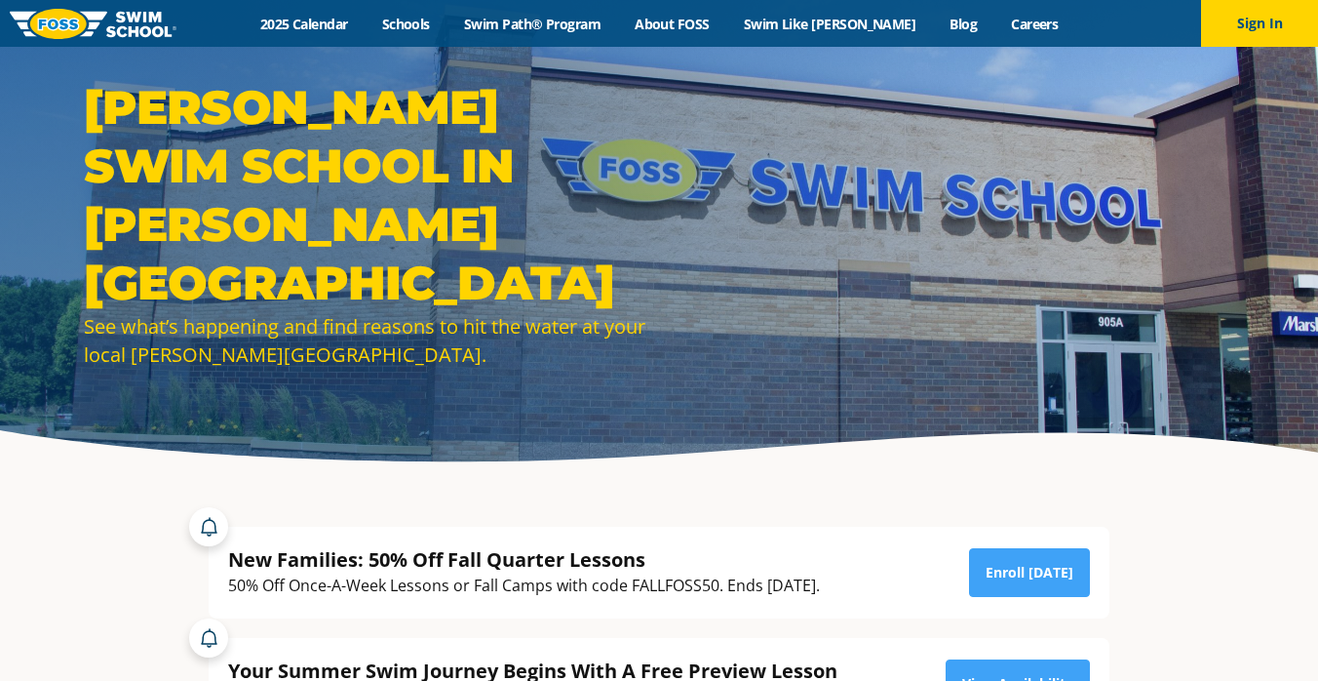 This screenshot has width=1318, height=681. What do you see at coordinates (406, 23) in the screenshot?
I see `a: Schools` at bounding box center [406, 23].